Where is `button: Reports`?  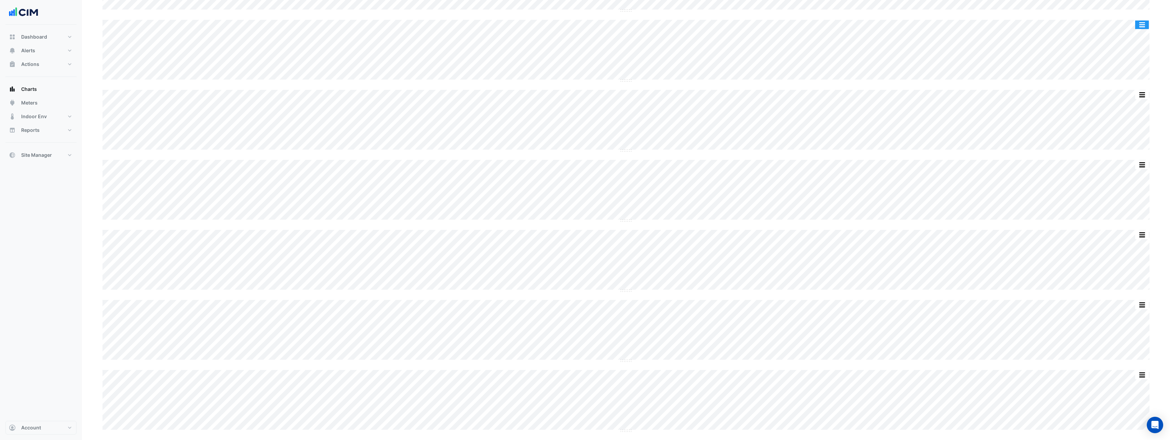 button: Reports is located at coordinates (41, 130).